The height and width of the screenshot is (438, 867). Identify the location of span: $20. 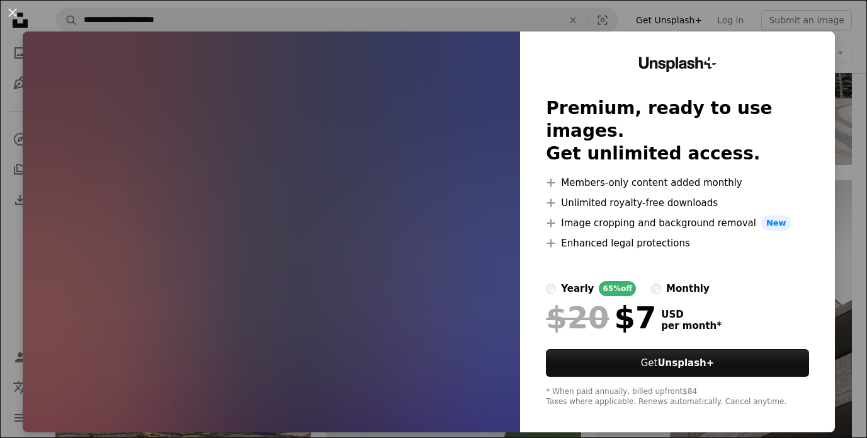
(578, 317).